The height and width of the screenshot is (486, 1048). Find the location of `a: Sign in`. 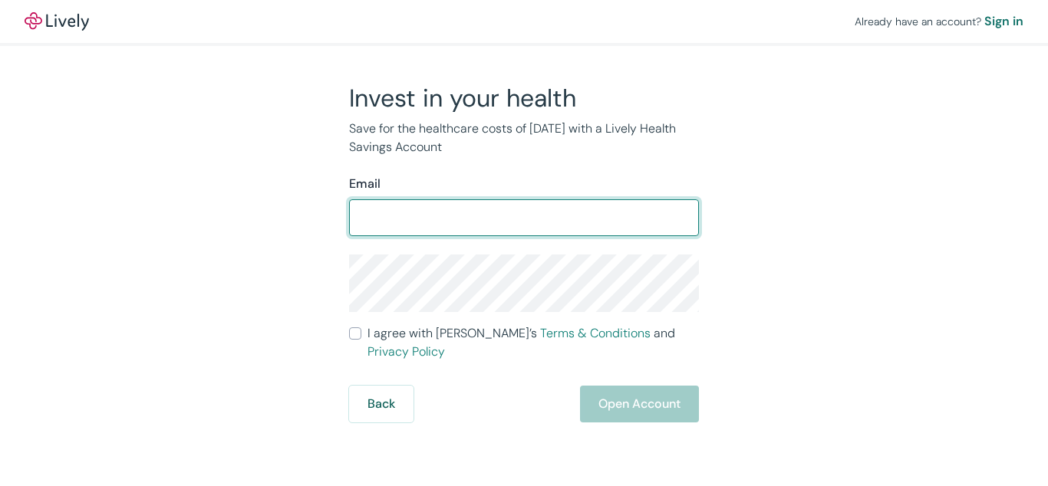

a: Sign in is located at coordinates (1004, 21).